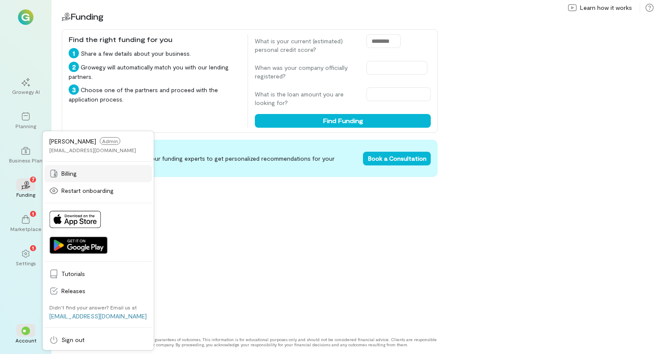 This screenshot has height=354, width=659. What do you see at coordinates (397, 158) in the screenshot?
I see `span: Book a Consultation` at bounding box center [397, 158].